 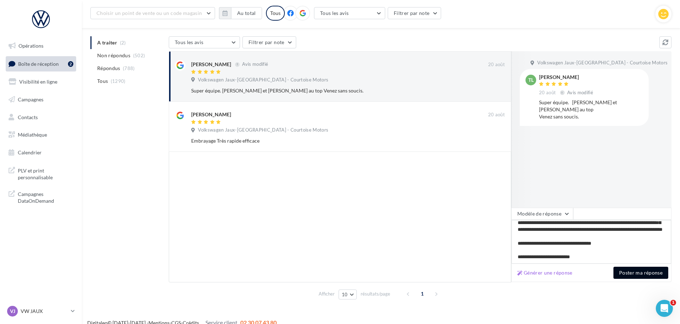 I want to click on a: Contacts, so click(x=41, y=117).